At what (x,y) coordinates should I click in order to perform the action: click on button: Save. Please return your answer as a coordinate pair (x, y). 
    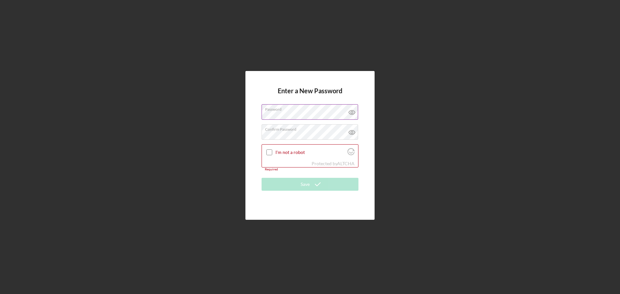
    Looking at the image, I should click on (310, 184).